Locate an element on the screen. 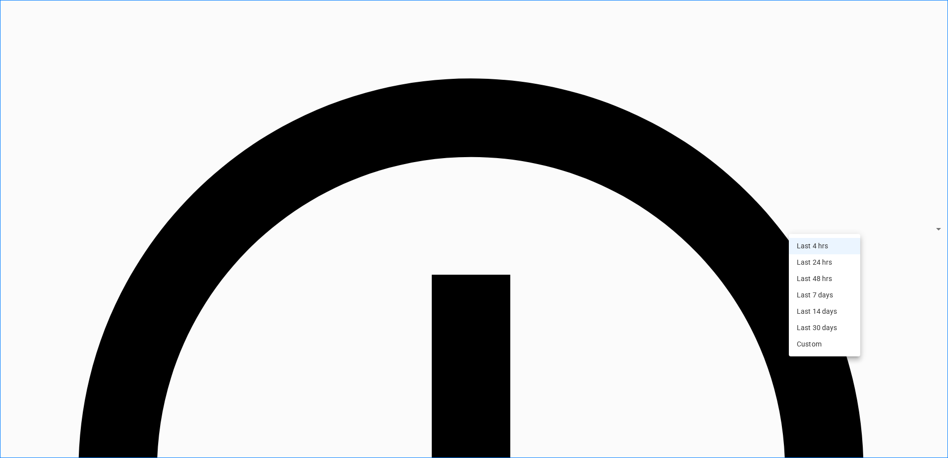 The height and width of the screenshot is (458, 948). li: Last 24 hrs is located at coordinates (825, 262).